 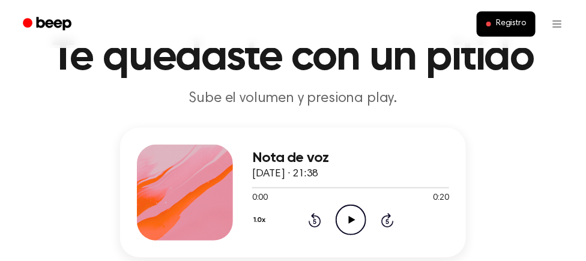 What do you see at coordinates (557, 24) in the screenshot?
I see `button: Abrir menú` at bounding box center [557, 24].